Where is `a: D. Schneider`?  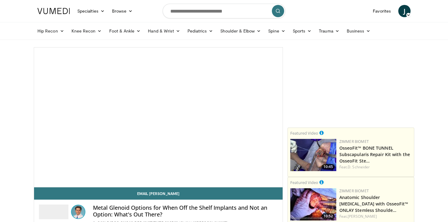
a: D. Schneider is located at coordinates (359, 167).